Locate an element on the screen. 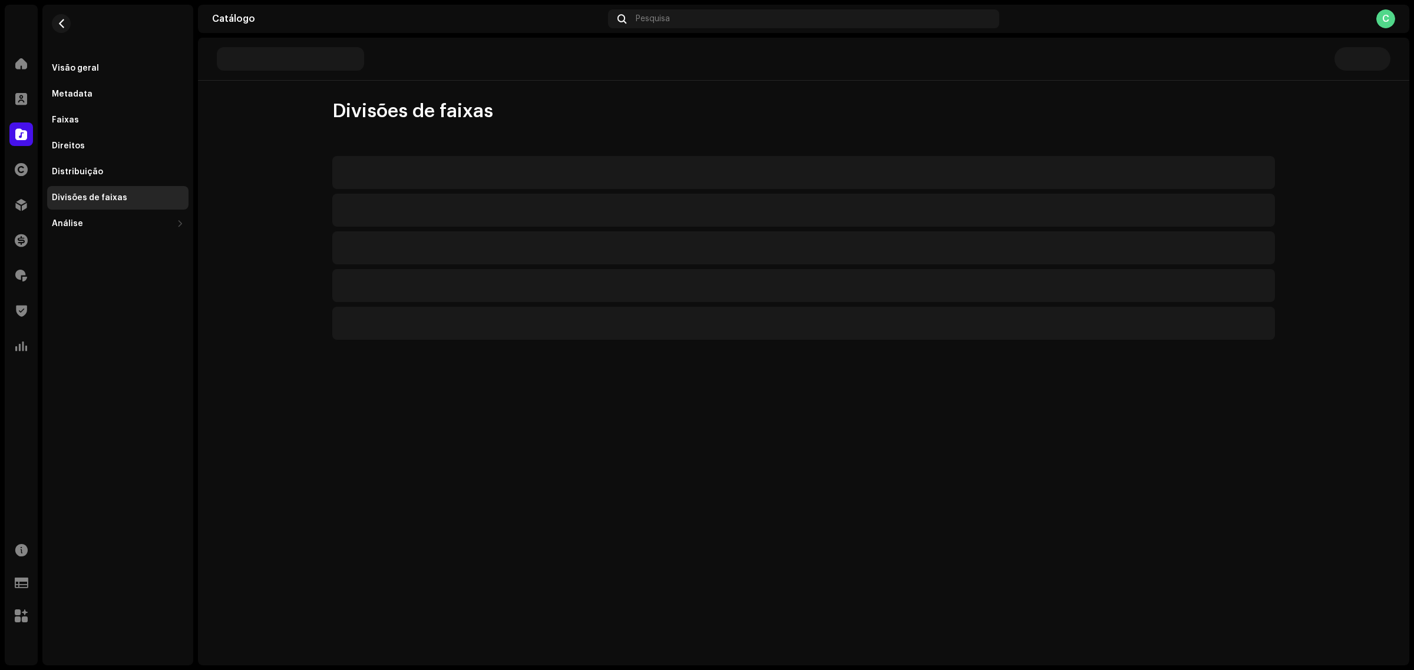  div: Direitos is located at coordinates (68, 146).